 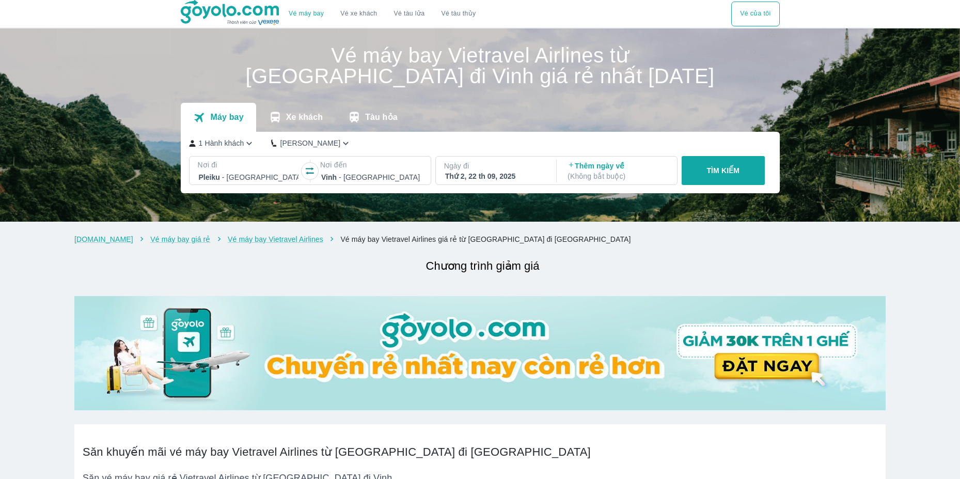 What do you see at coordinates (480, 239) in the screenshot?
I see `nav: breadcrumb` at bounding box center [480, 239].